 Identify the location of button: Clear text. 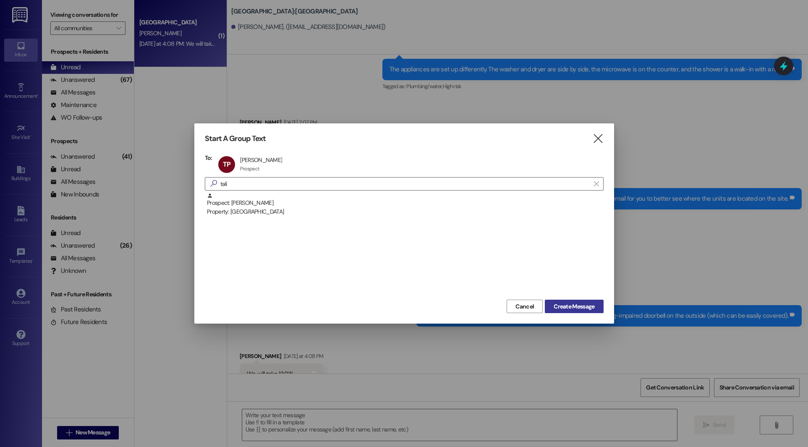
(596, 184).